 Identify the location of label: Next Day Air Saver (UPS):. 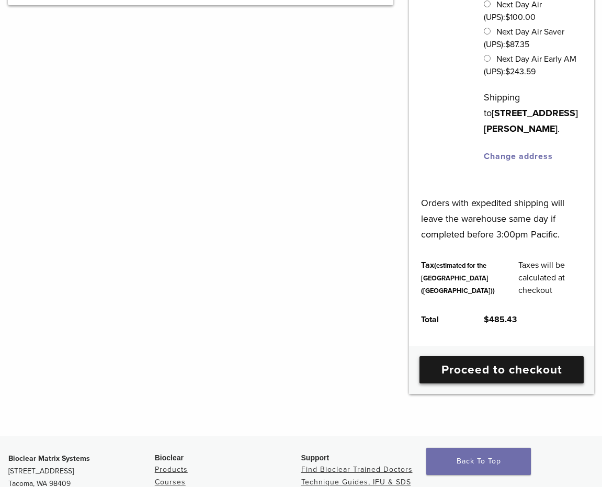
(524, 38).